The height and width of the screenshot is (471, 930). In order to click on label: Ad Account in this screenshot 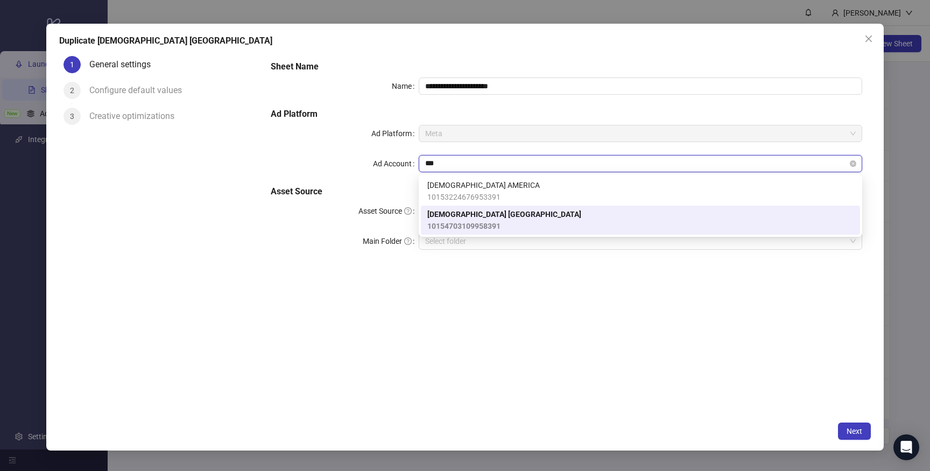, I will do `click(396, 164)`.